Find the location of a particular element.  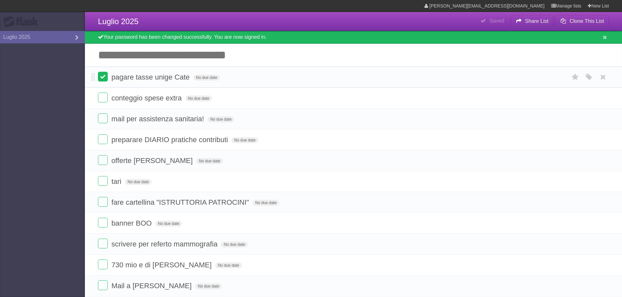

span: fare cartellina "ISTRUTTORIA PATROCINI" is located at coordinates (181, 202).